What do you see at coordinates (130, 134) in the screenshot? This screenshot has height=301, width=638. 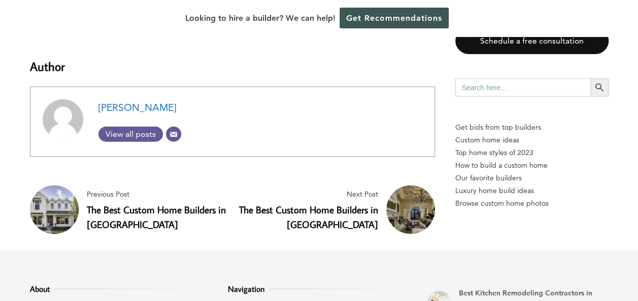 I see `a: View all posts` at bounding box center [130, 134].